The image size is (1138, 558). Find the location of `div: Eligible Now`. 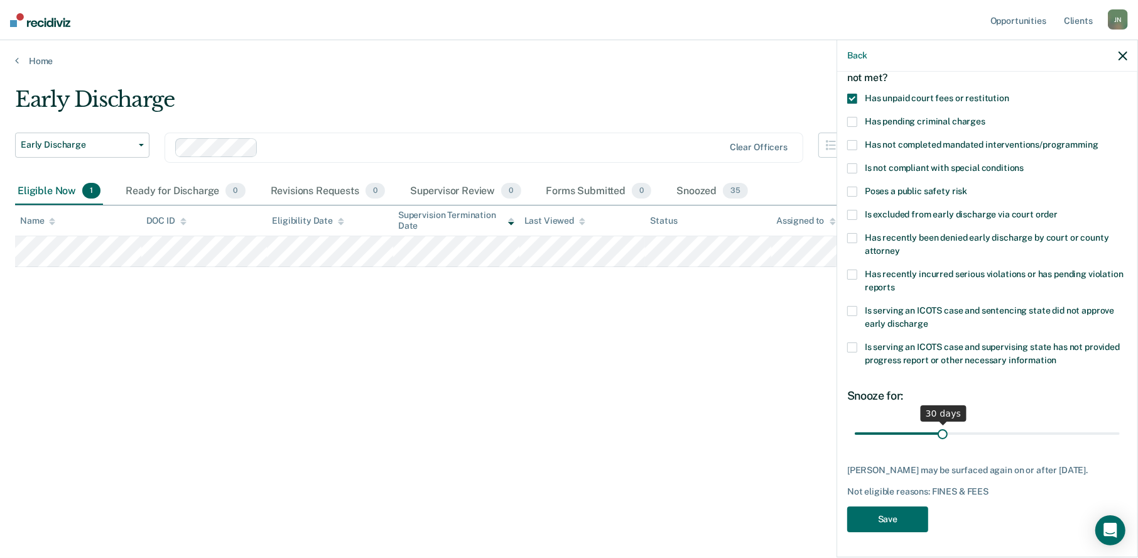

div: Eligible Now is located at coordinates (59, 192).